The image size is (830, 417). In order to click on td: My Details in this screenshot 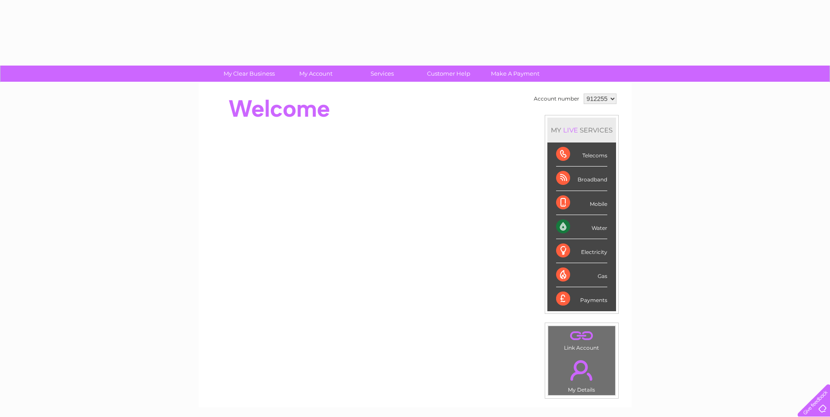, I will do `click(582, 375)`.